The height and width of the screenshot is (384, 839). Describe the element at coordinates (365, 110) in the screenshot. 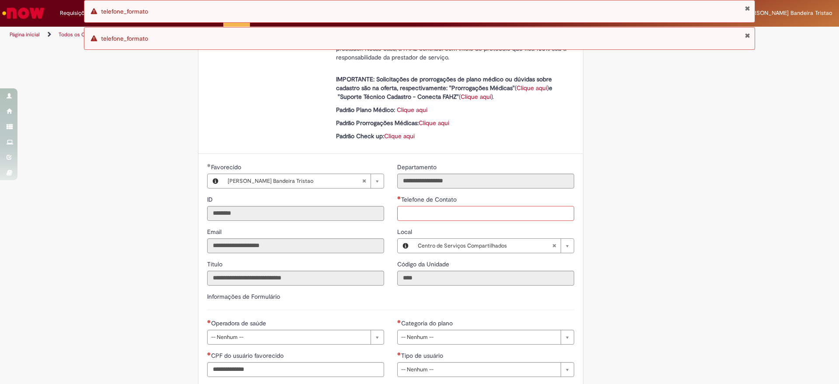

I see `strong: Padrão Plano Médico:` at that location.